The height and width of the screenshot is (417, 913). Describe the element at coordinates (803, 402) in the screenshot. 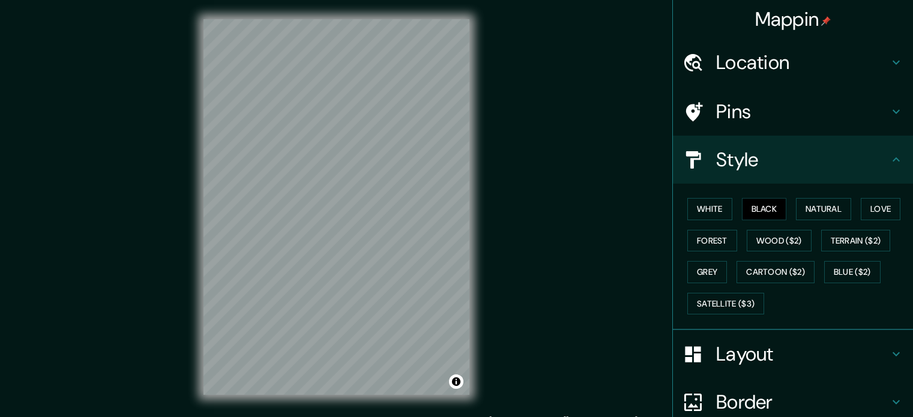

I see `h4: Border` at that location.